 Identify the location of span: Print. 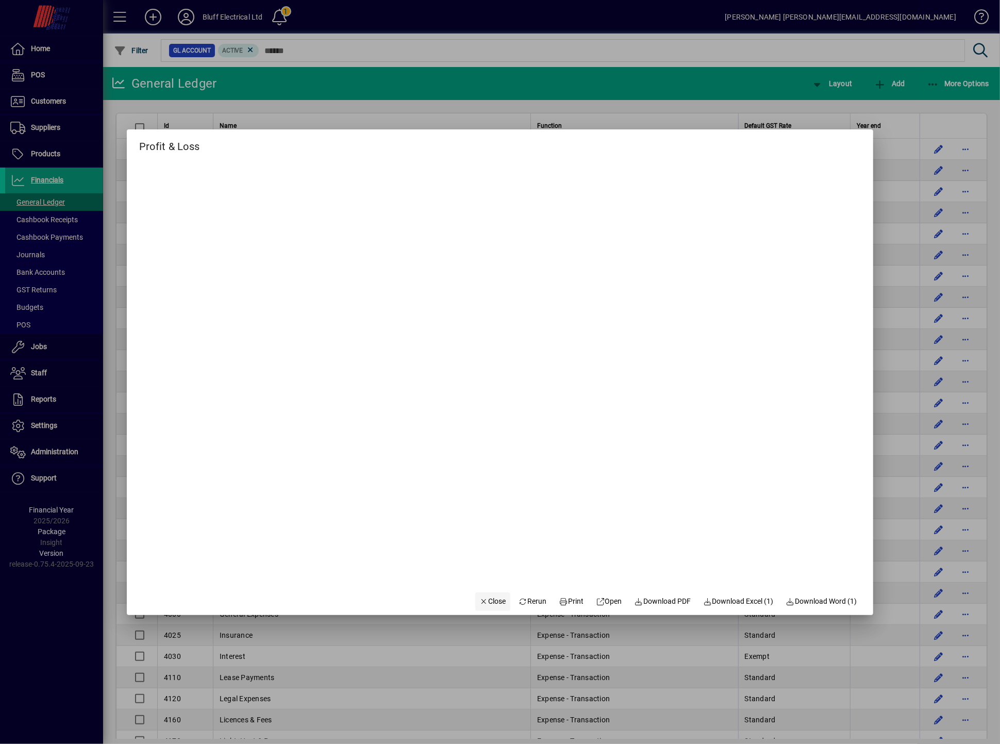
(571, 601).